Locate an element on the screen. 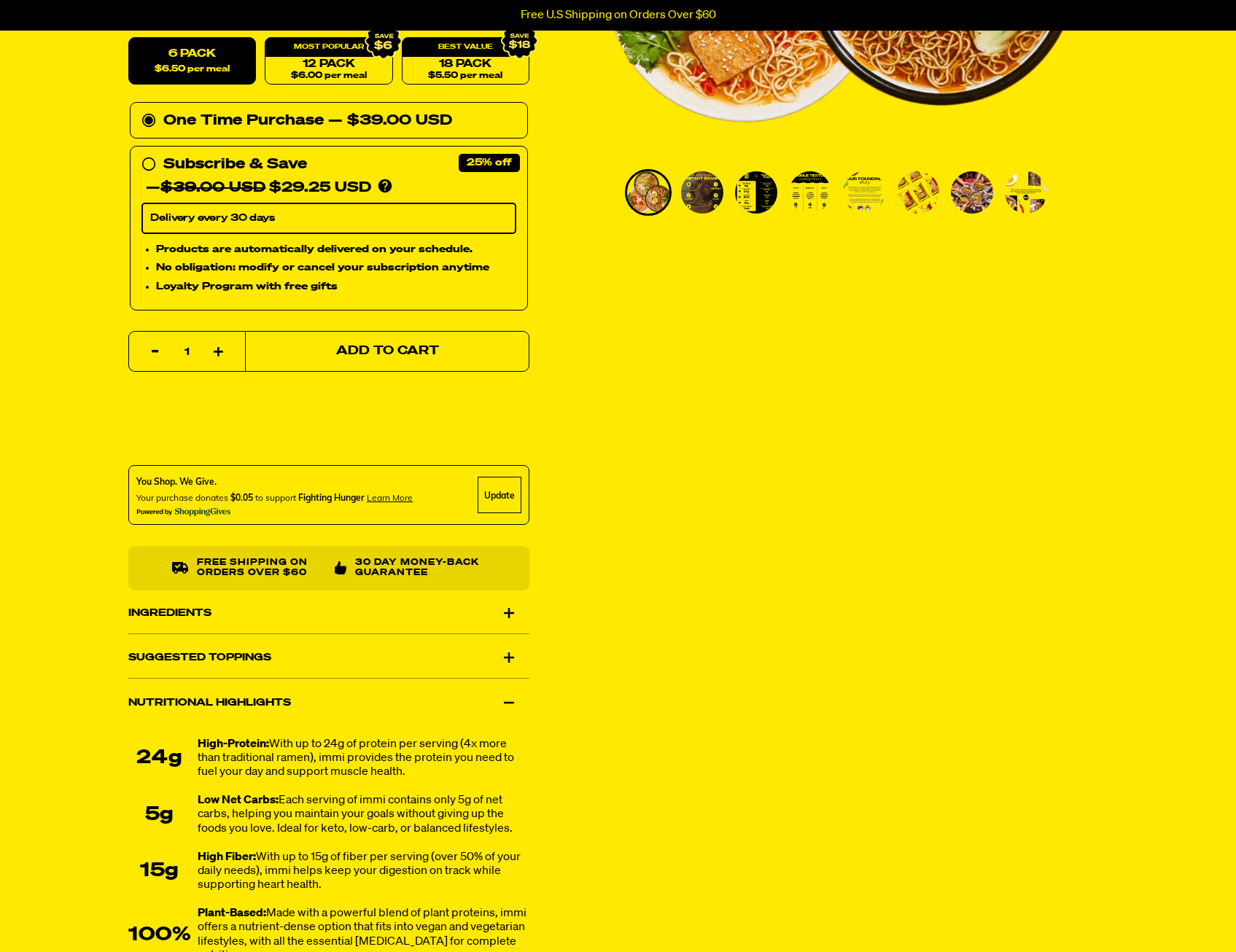 The width and height of the screenshot is (1236, 952). div: With up to 15g of fiber per serving (over 50% of your daily needs), immi helps keep your digestio... is located at coordinates (363, 872).